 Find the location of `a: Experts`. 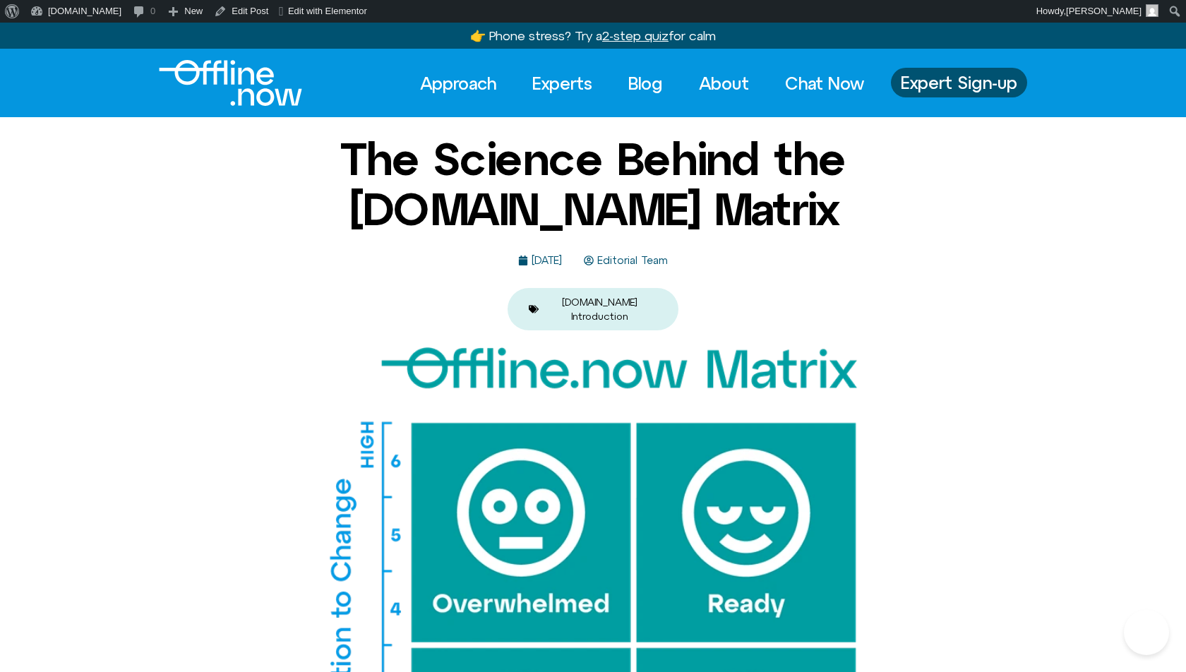

a: Experts is located at coordinates (562, 83).